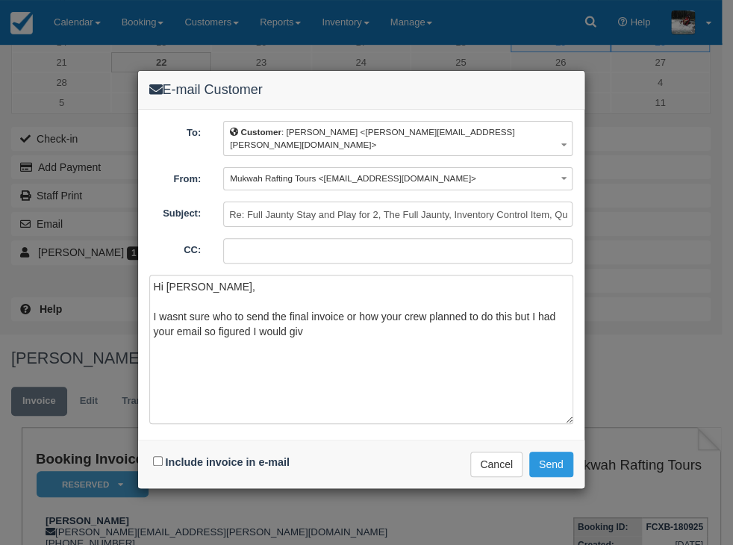 The width and height of the screenshot is (733, 545). Describe the element at coordinates (176, 131) in the screenshot. I see `label: To:` at that location.